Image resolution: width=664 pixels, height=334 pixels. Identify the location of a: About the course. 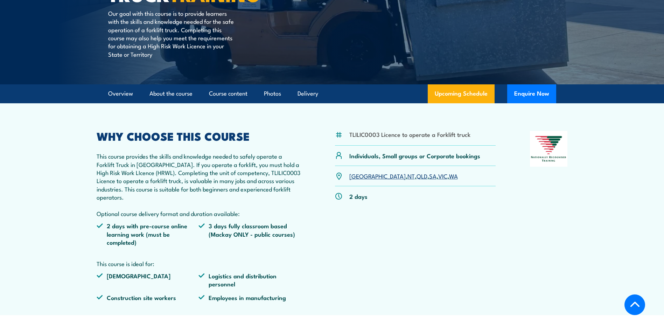
(171, 93).